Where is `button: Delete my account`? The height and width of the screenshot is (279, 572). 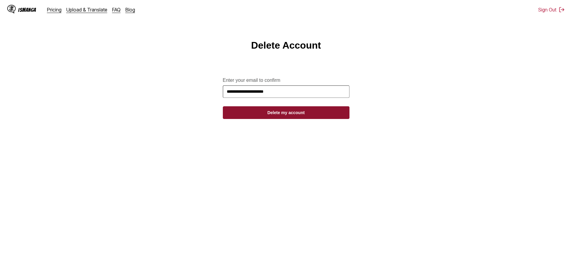
button: Delete my account is located at coordinates (286, 113).